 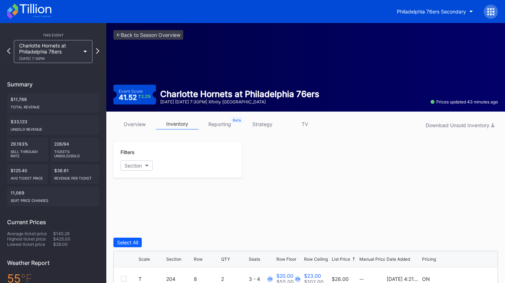 What do you see at coordinates (131, 91) in the screenshot?
I see `div: Event Score` at bounding box center [131, 91].